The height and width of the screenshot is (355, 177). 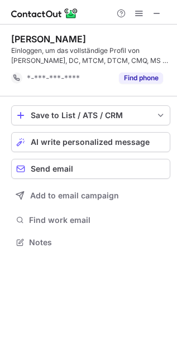 I want to click on span: AI write personalized message, so click(x=90, y=142).